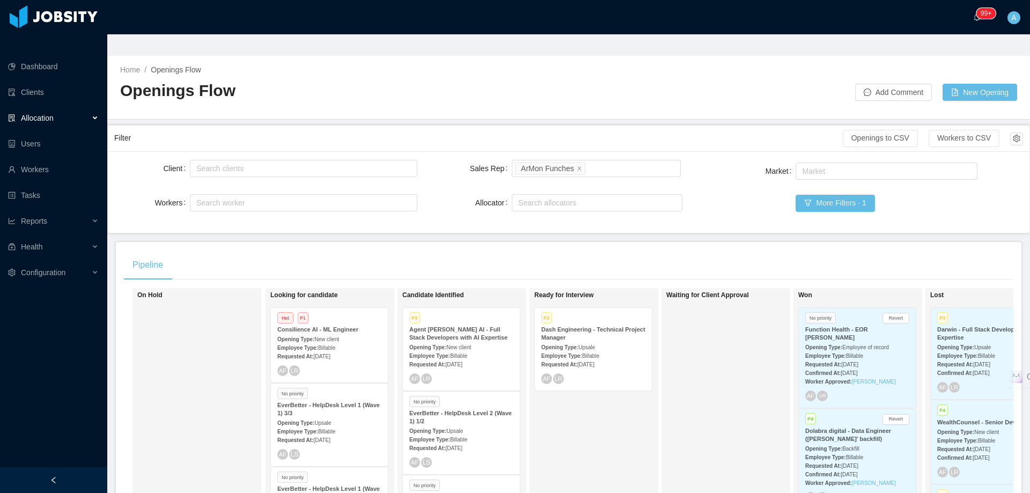 The height and width of the screenshot is (493, 1030). What do you see at coordinates (298, 203) in the screenshot?
I see `div: Search worker` at bounding box center [298, 203].